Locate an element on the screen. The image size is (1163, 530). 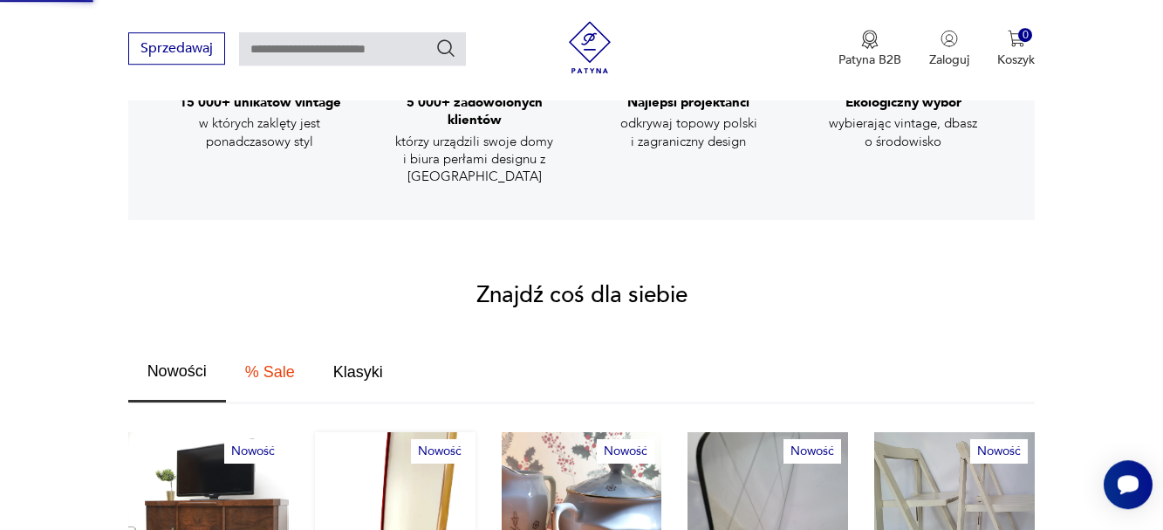
span: % Sale is located at coordinates (270, 372).